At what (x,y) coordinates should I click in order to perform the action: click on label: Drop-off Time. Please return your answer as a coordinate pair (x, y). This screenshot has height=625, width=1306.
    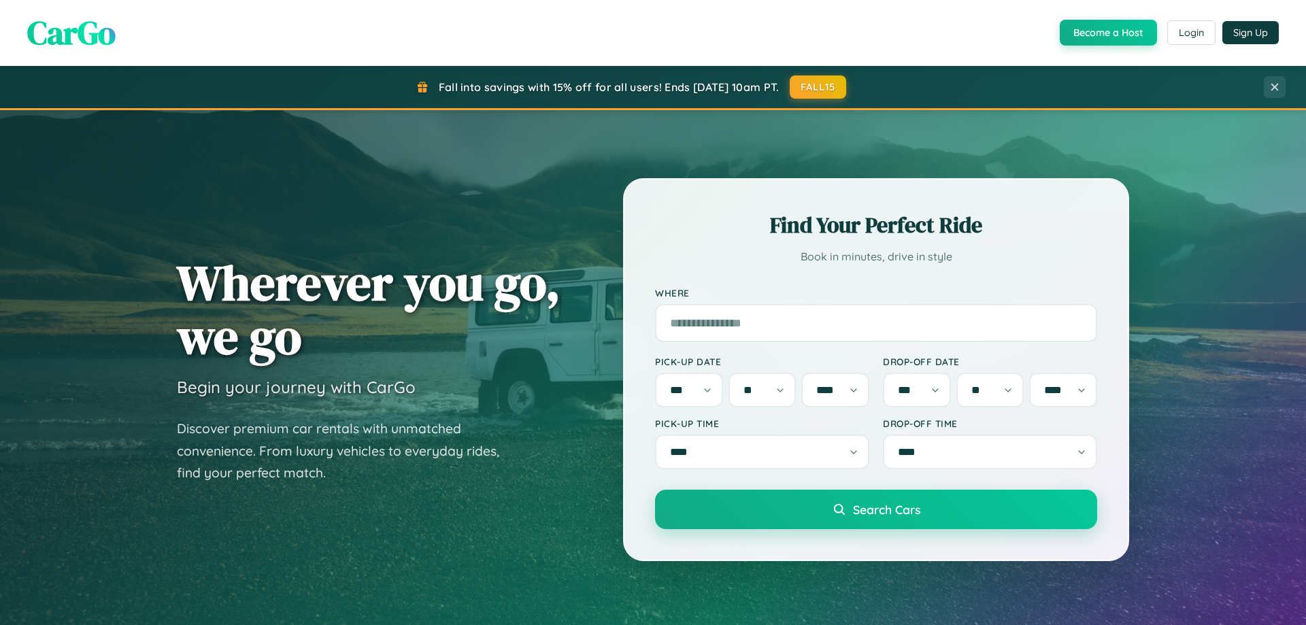
    Looking at the image, I should click on (990, 423).